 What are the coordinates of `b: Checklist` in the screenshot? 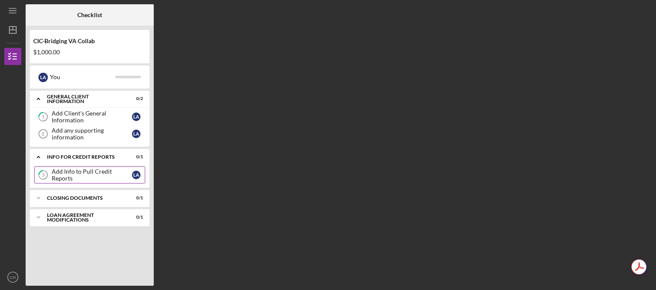 It's located at (90, 15).